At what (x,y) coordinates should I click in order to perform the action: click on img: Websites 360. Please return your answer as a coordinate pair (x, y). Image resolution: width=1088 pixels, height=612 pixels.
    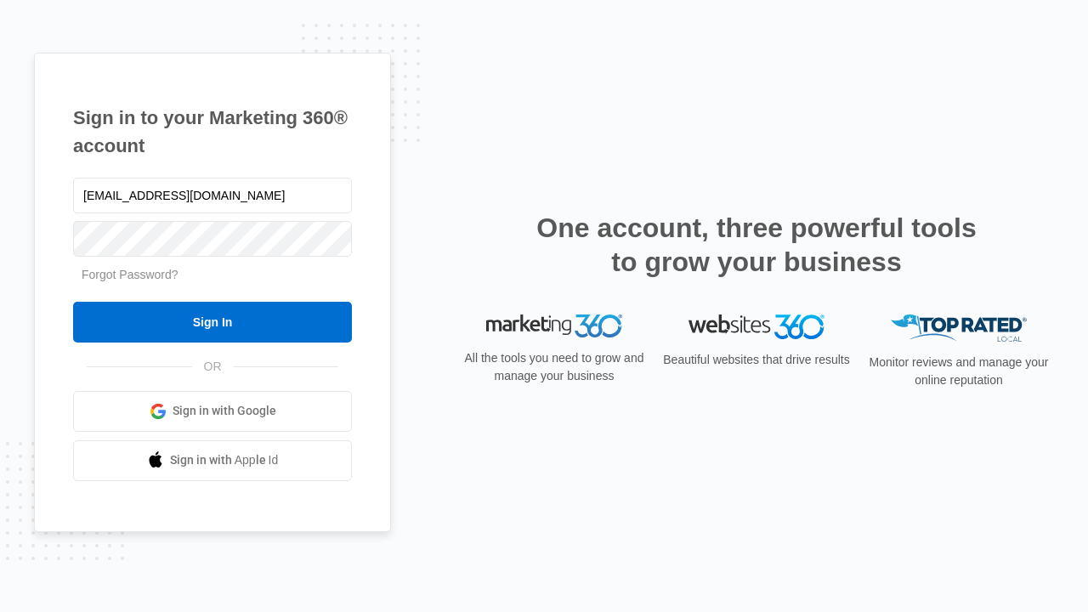
    Looking at the image, I should click on (757, 326).